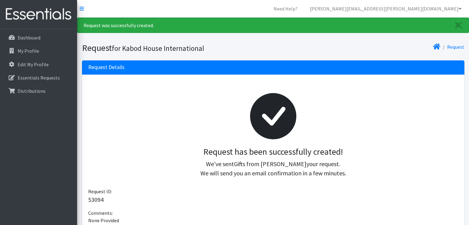 The width and height of the screenshot is (469, 225). What do you see at coordinates (104, 220) in the screenshot?
I see `span: None Provided` at bounding box center [104, 220].